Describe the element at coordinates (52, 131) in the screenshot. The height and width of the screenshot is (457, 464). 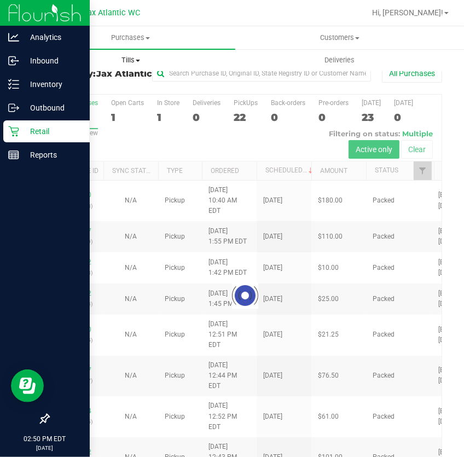
I see `p: Retail` at that location.